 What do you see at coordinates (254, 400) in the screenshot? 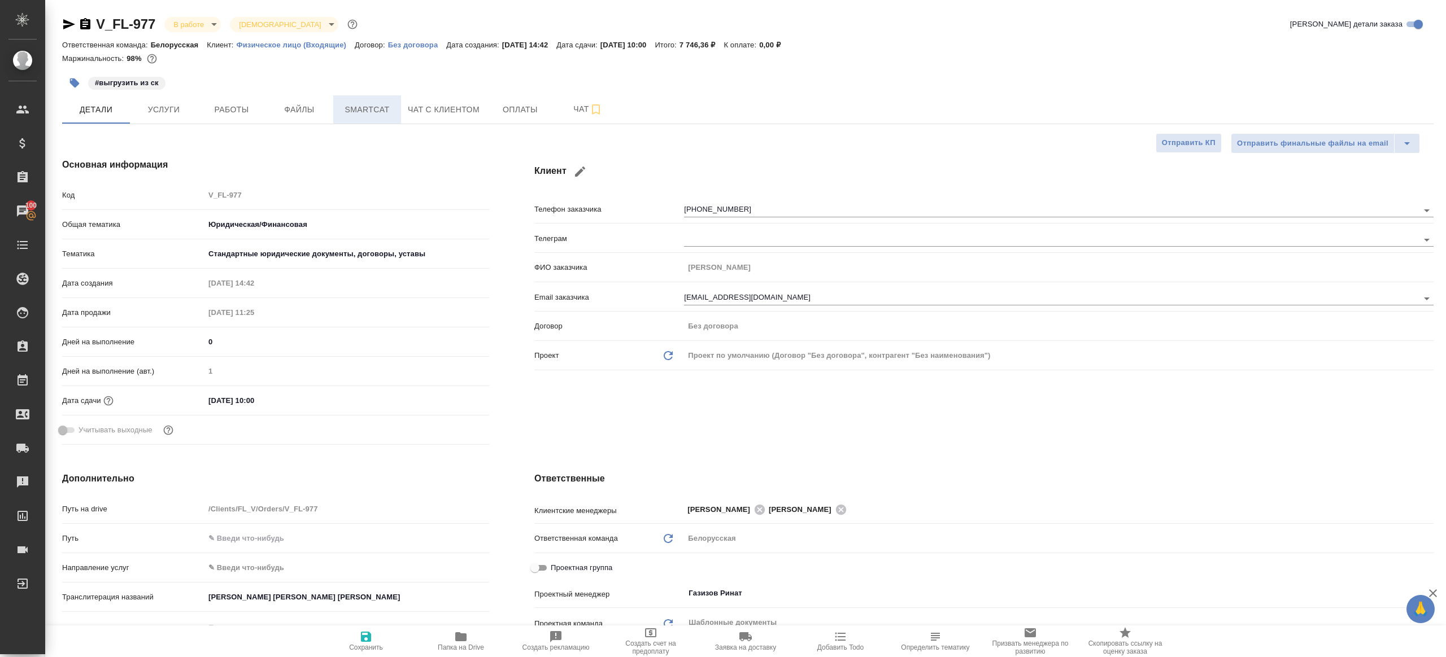
I see `input: ✎ Введи что-нибудь` at bounding box center [254, 400].